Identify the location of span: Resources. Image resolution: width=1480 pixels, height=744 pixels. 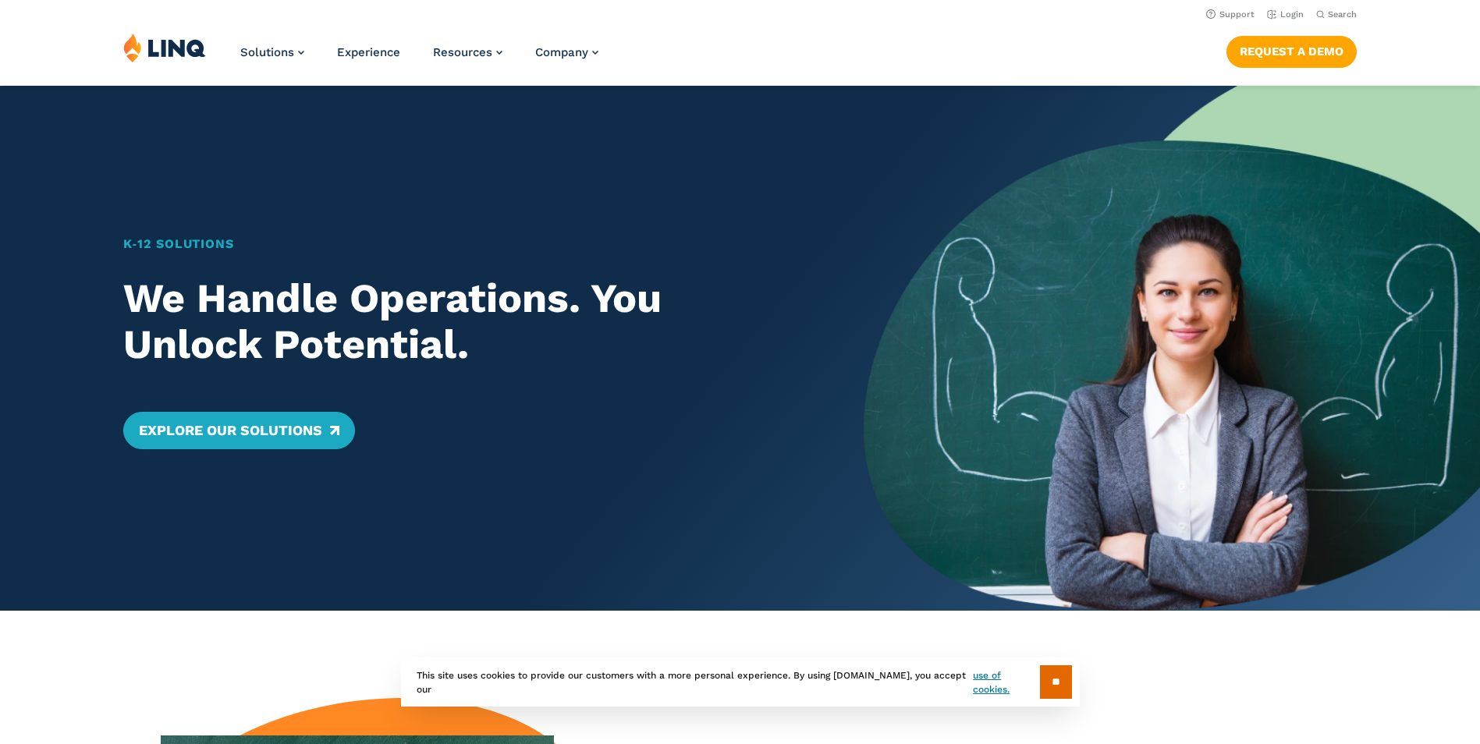
(463, 52).